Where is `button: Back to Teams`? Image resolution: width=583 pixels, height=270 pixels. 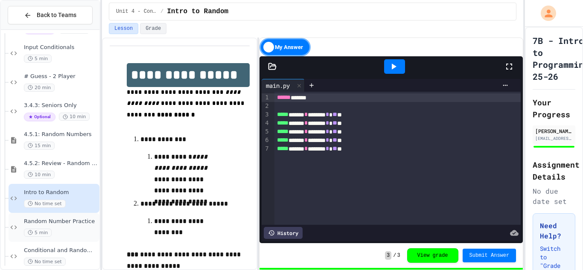 button: Back to Teams is located at coordinates (50, 15).